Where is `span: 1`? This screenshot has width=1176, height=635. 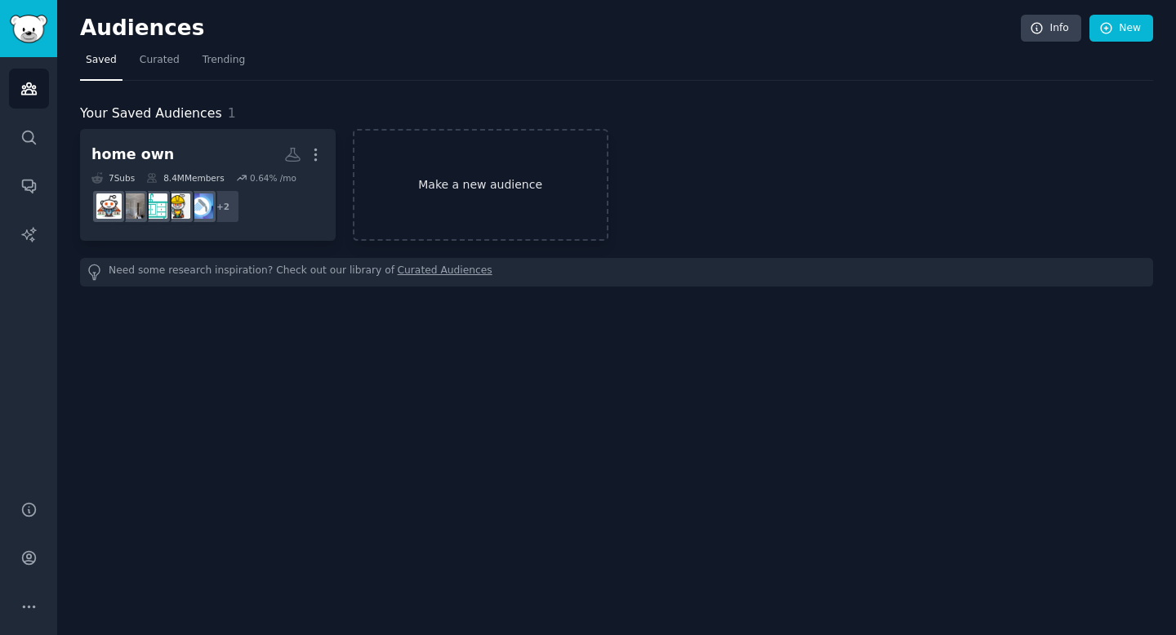
span: 1 is located at coordinates (232, 113).